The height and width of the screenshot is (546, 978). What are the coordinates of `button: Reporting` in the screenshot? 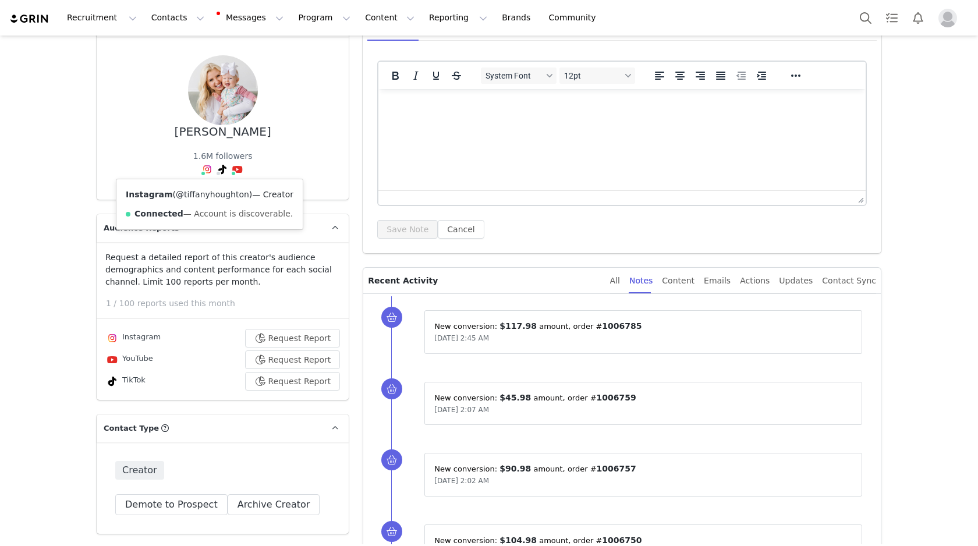 It's located at (458, 17).